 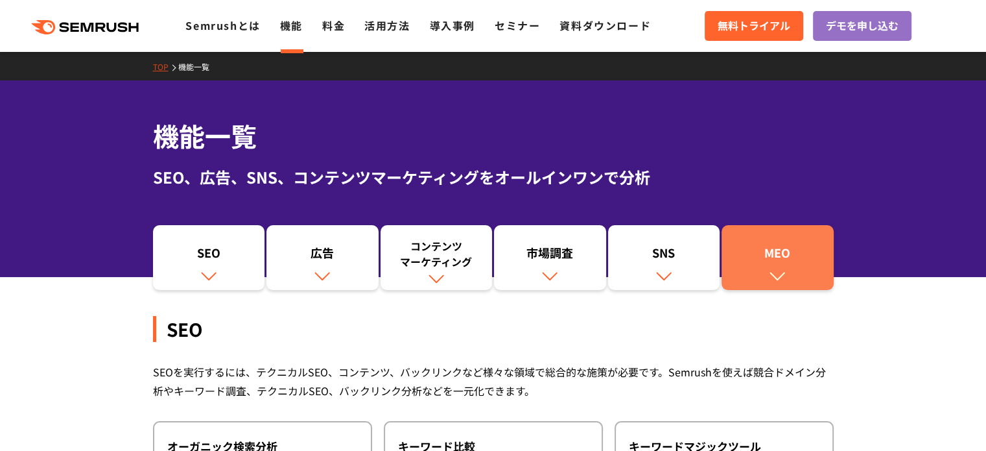 I want to click on div: 広告, so click(x=322, y=256).